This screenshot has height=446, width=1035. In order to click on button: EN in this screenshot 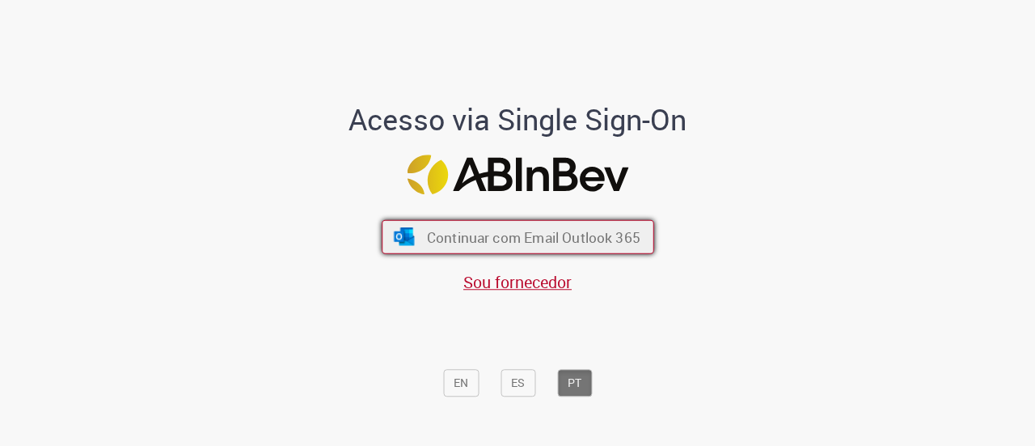, I will do `click(461, 383)`.